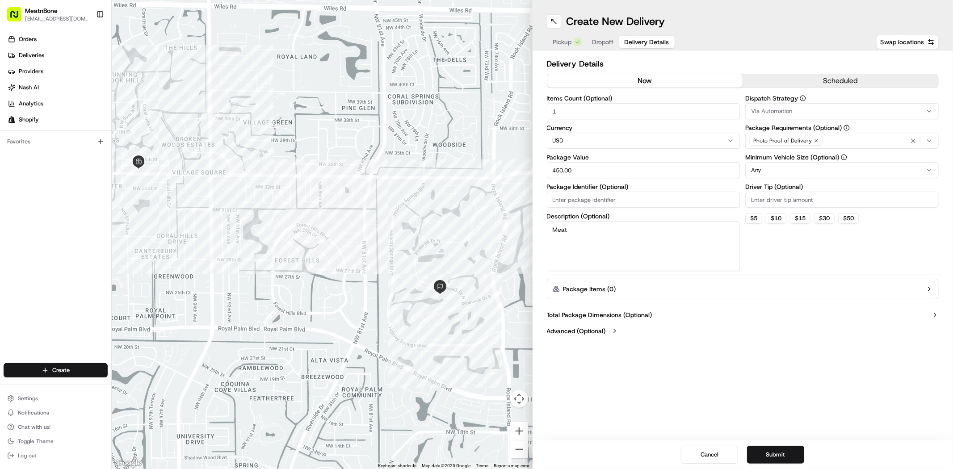 Image resolution: width=953 pixels, height=469 pixels. Describe the element at coordinates (34, 427) in the screenshot. I see `span: Chat with us!` at that location.